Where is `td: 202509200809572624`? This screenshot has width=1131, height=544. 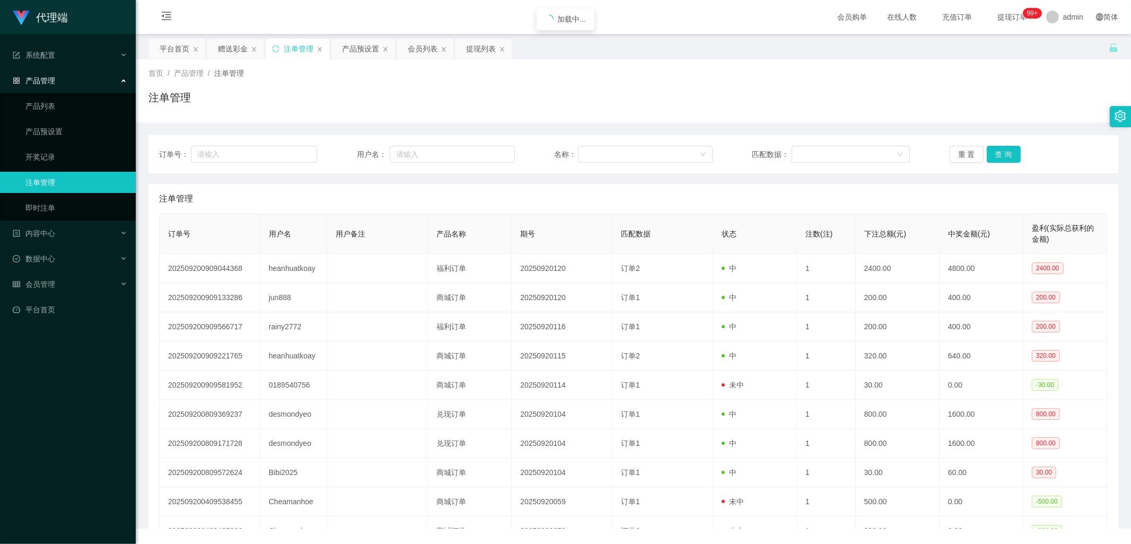 td: 202509200809572624 is located at coordinates (210, 472).